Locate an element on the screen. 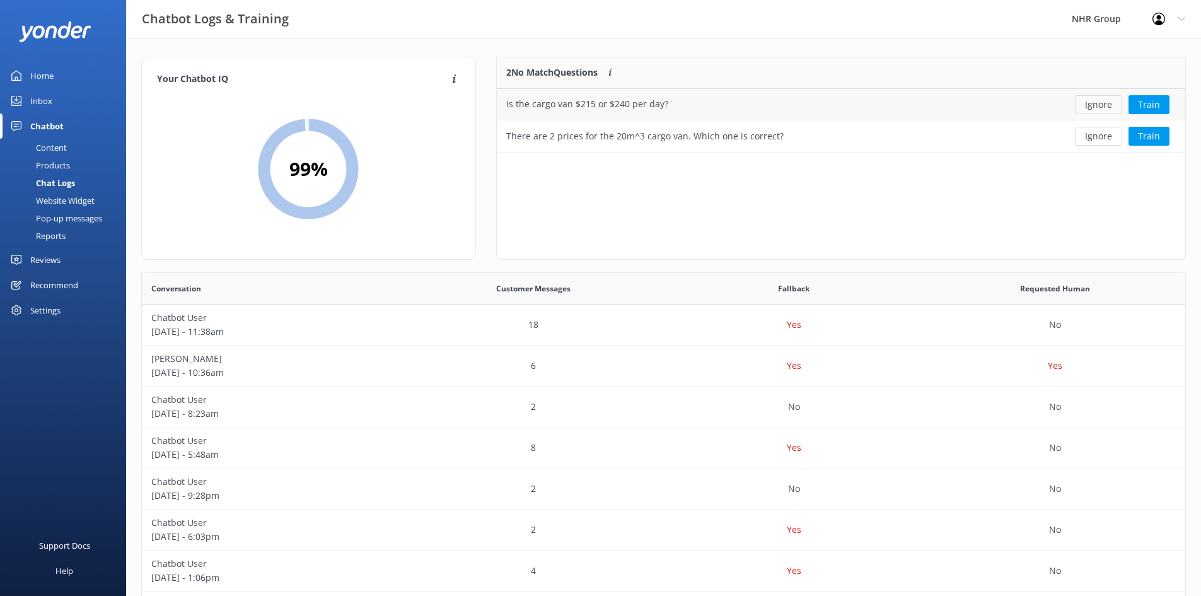  div: Home is located at coordinates (42, 76).